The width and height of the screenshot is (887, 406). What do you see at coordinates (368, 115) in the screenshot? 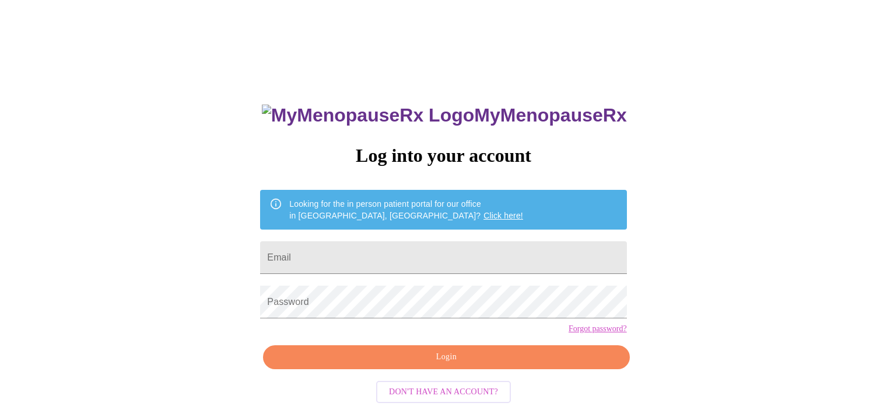
I see `img: MyMenopauseRx Logo` at bounding box center [368, 115].